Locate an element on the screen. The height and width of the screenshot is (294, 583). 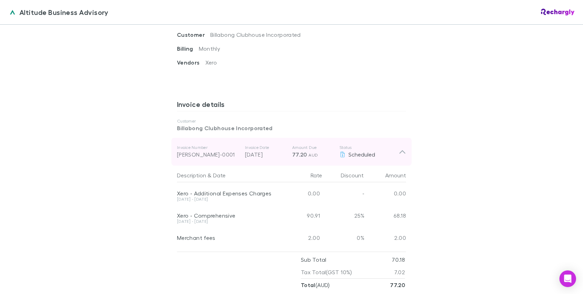
div: Xero - Additional Expenses Charges is located at coordinates (228, 193).